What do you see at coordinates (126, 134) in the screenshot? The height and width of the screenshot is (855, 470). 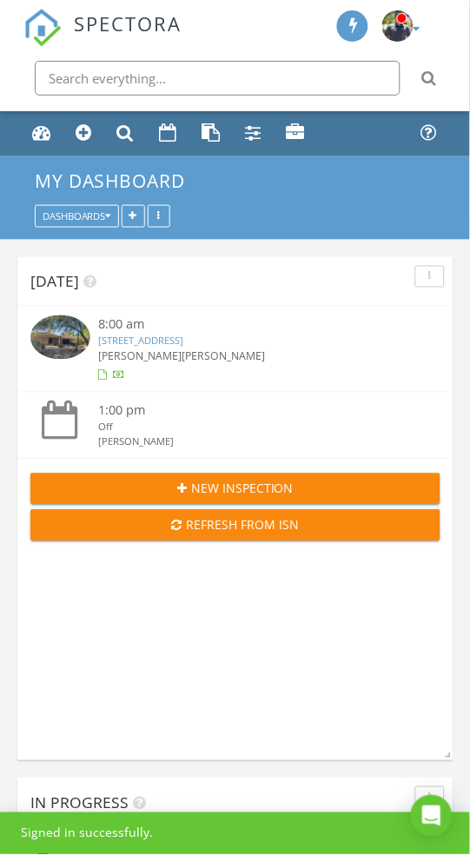 I see `a: Inspections` at bounding box center [126, 134].